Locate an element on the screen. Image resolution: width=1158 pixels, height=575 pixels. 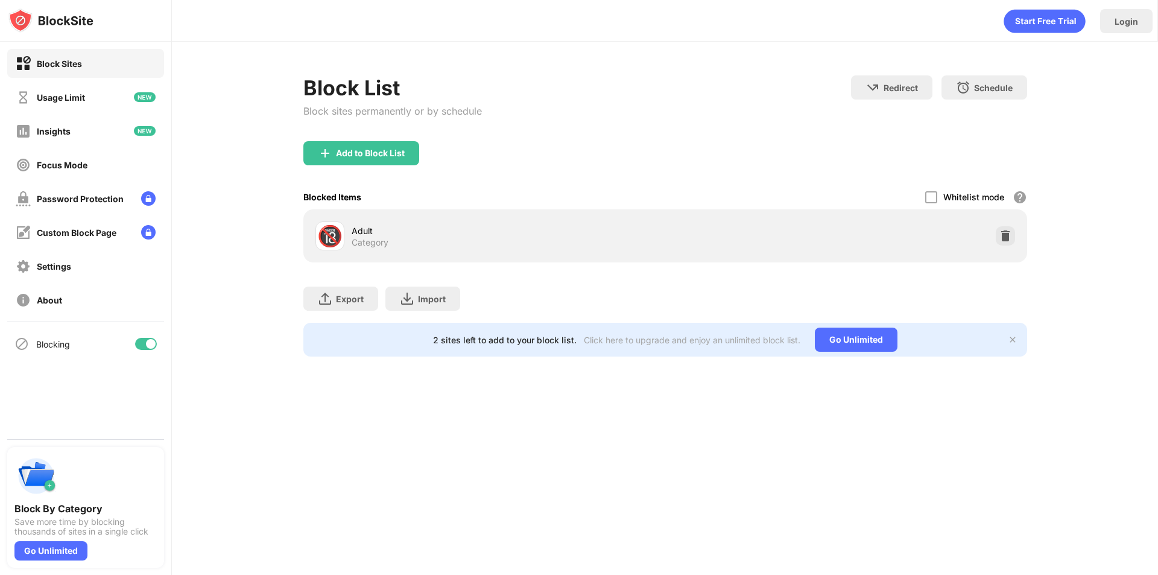
div: Redirect is located at coordinates (901, 87).